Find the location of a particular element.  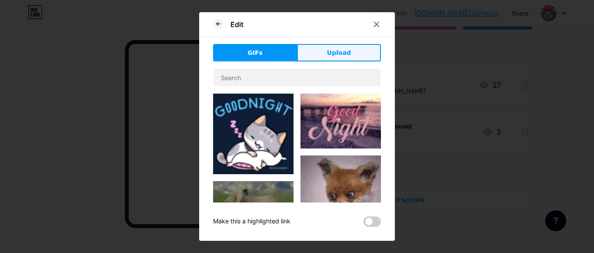

div: Make this a highlighted link is located at coordinates (252, 221).